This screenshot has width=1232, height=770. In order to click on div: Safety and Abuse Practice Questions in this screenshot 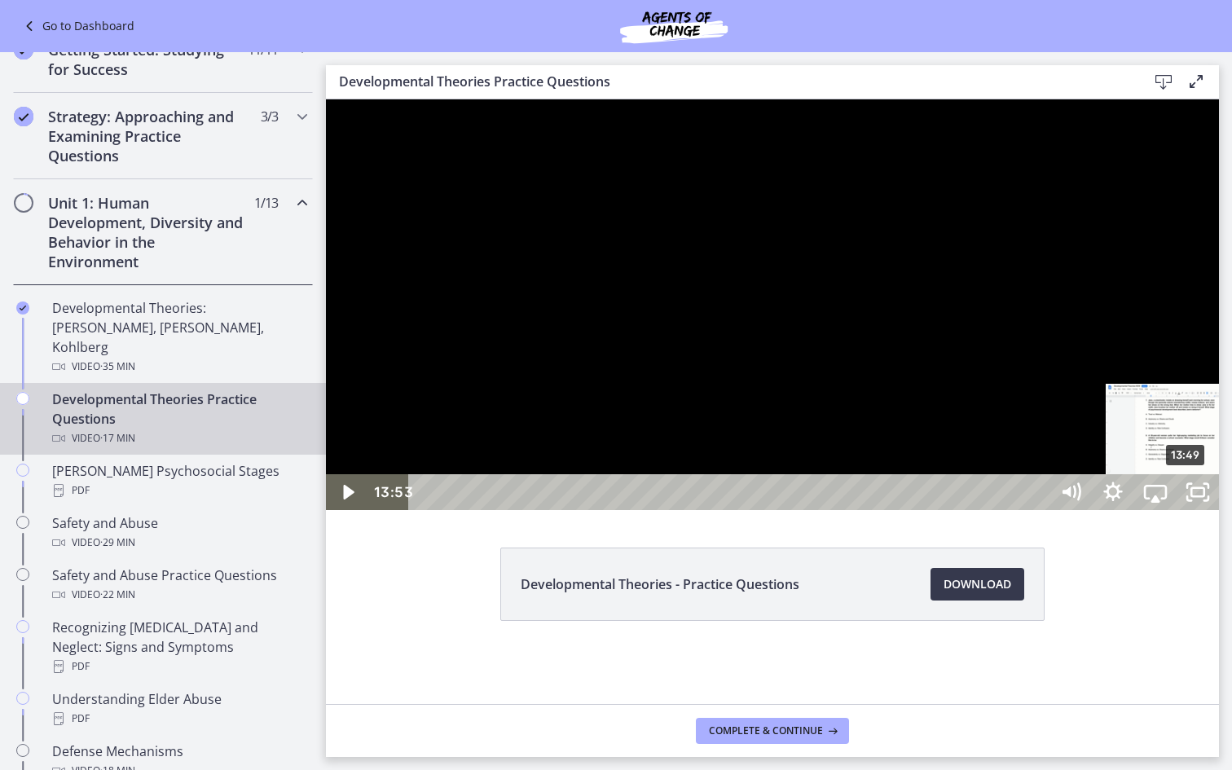, I will do `click(179, 585)`.